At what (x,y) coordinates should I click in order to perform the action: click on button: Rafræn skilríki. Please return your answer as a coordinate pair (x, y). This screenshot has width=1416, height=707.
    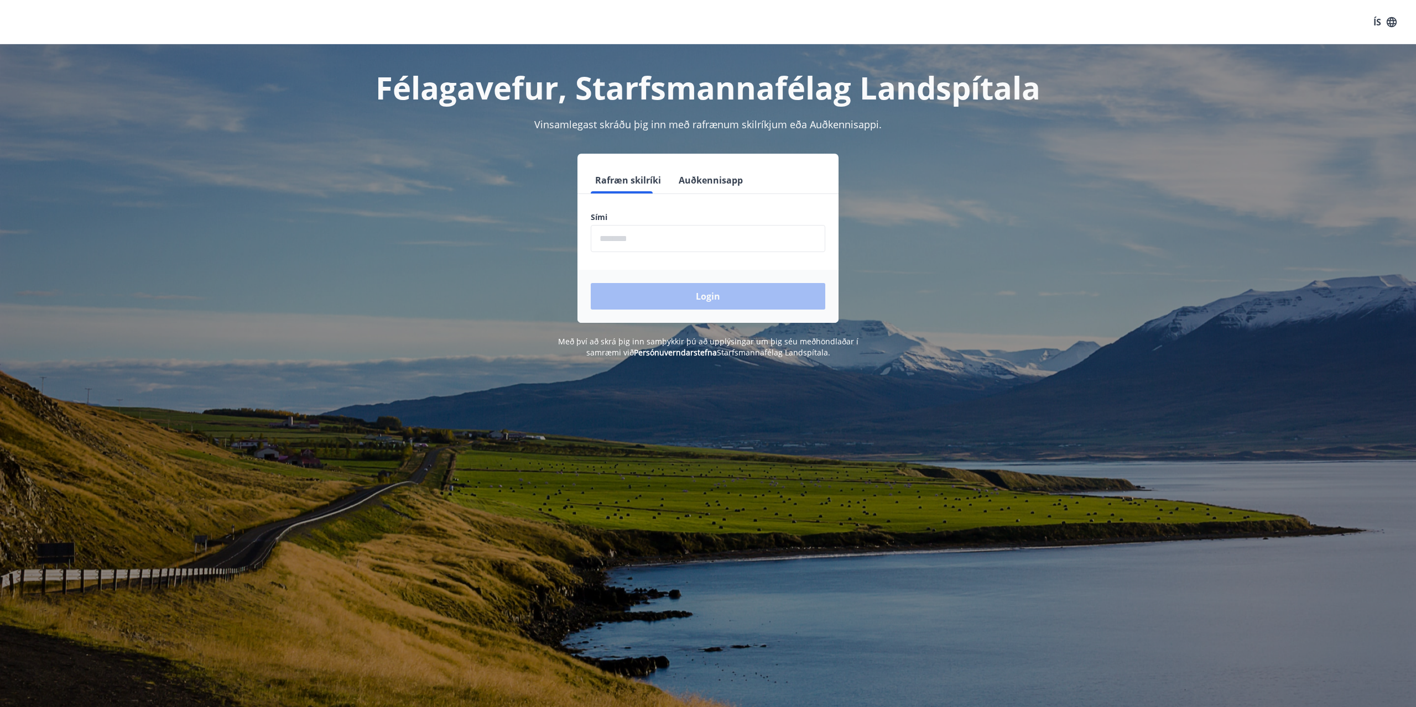
    Looking at the image, I should click on (628, 180).